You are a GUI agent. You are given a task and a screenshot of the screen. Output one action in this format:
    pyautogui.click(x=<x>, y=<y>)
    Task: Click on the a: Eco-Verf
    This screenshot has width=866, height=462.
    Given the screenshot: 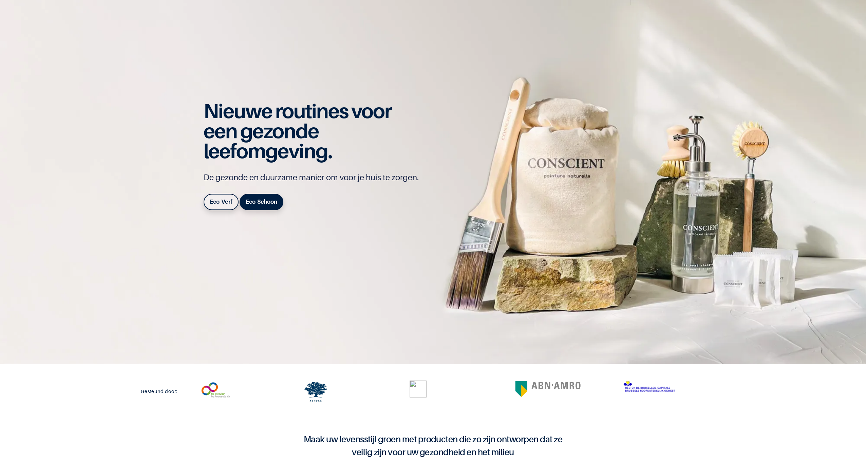 What is the action you would take?
    pyautogui.click(x=221, y=202)
    